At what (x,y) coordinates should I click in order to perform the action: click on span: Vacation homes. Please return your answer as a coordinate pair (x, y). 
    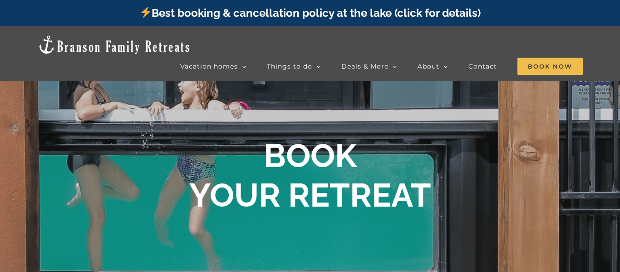
    Looking at the image, I should click on (209, 66).